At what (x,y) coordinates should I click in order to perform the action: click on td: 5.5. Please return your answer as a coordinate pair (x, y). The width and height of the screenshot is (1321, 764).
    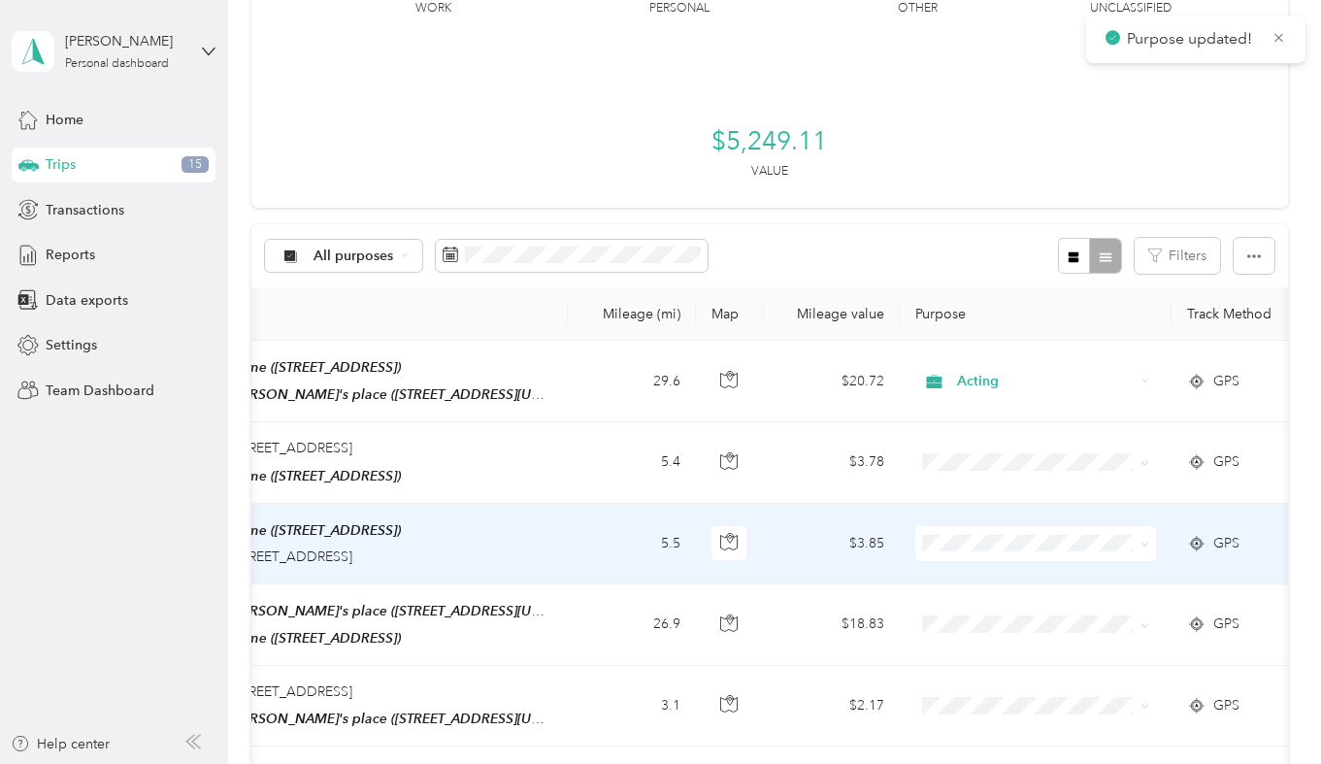
    Looking at the image, I should click on (632, 544).